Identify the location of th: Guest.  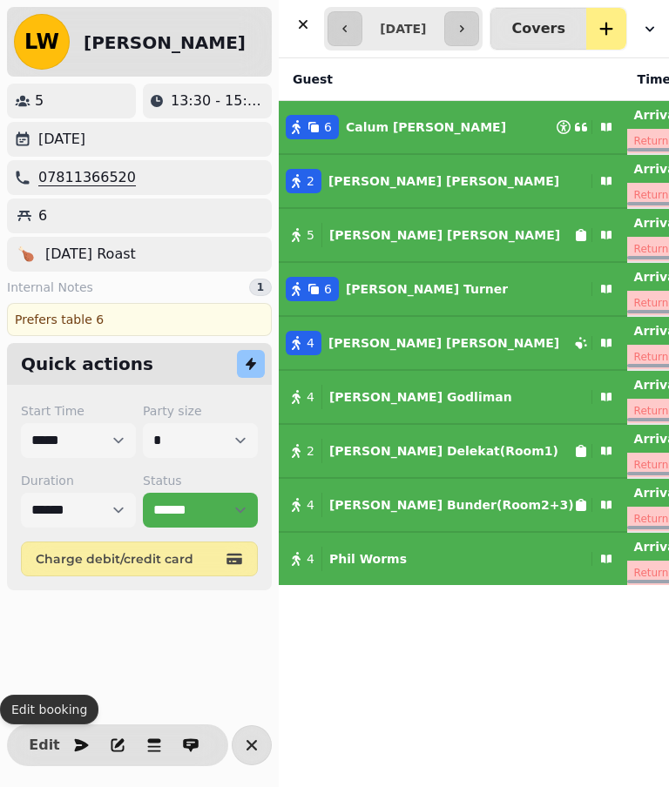
(453, 79).